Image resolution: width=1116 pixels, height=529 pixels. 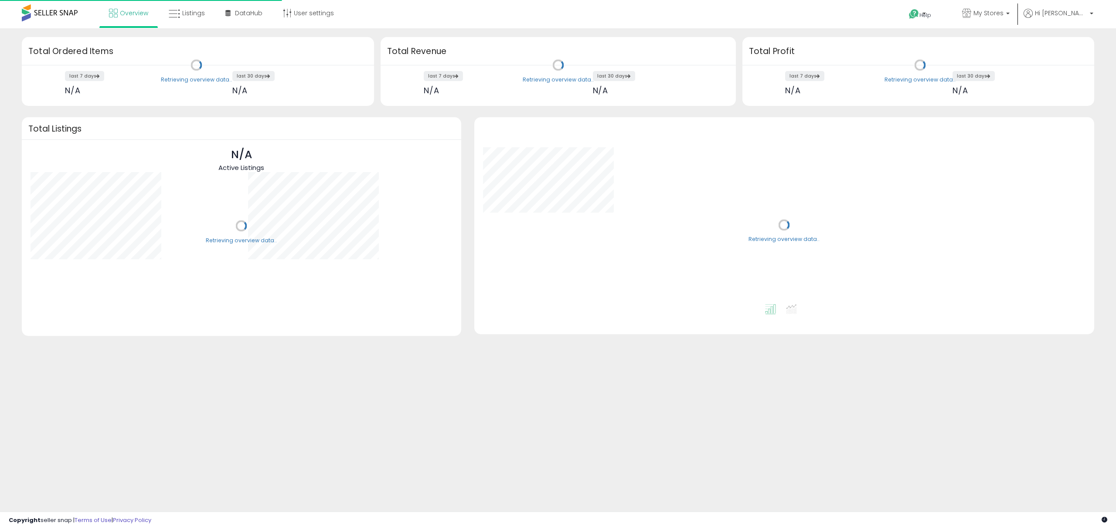 What do you see at coordinates (989, 13) in the screenshot?
I see `span: My Stores` at bounding box center [989, 13].